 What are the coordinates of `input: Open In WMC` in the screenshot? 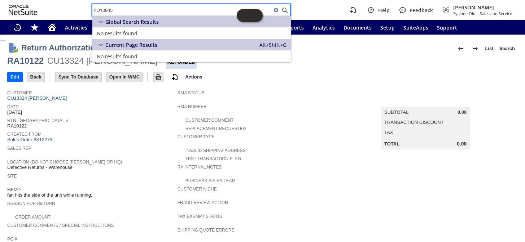 It's located at (124, 77).